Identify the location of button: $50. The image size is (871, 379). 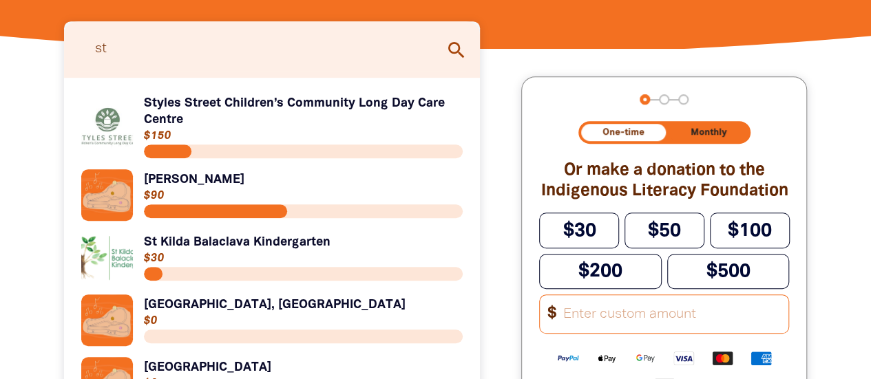
(665, 230).